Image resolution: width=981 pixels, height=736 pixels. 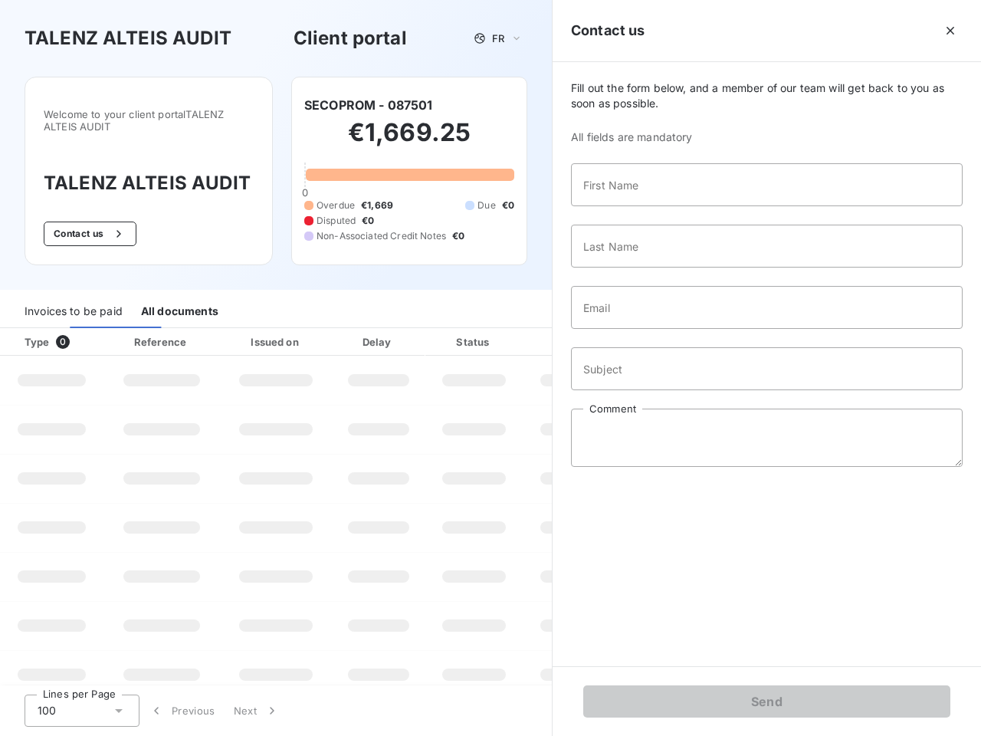 I want to click on span: Welcome to your client portal TALENZ ALTEIS AUDIT, so click(x=149, y=120).